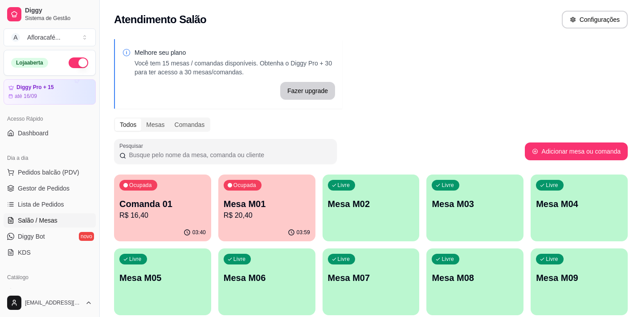 The height and width of the screenshot is (317, 642). Describe the element at coordinates (155, 125) in the screenshot. I see `div: Mesas` at that location.